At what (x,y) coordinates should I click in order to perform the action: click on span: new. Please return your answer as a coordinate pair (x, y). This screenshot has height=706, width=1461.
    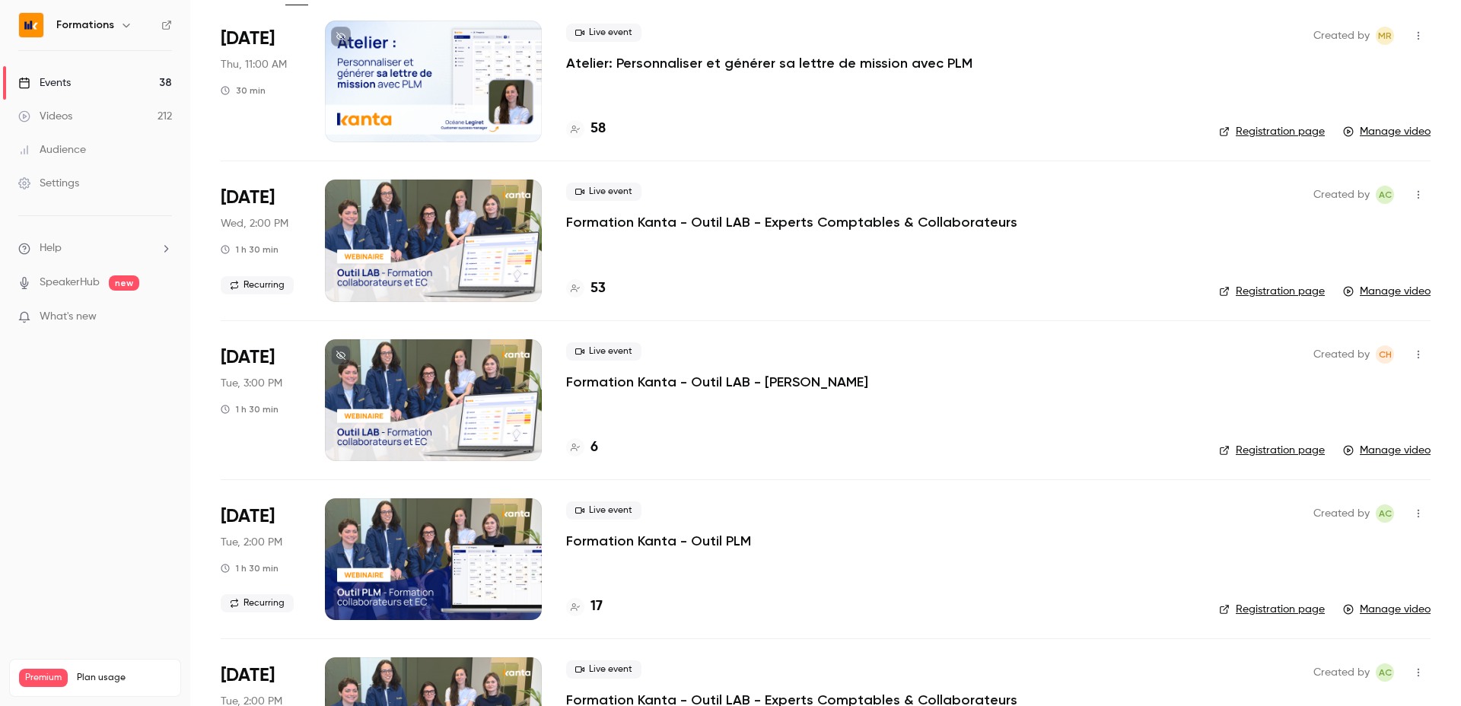
    Looking at the image, I should click on (124, 283).